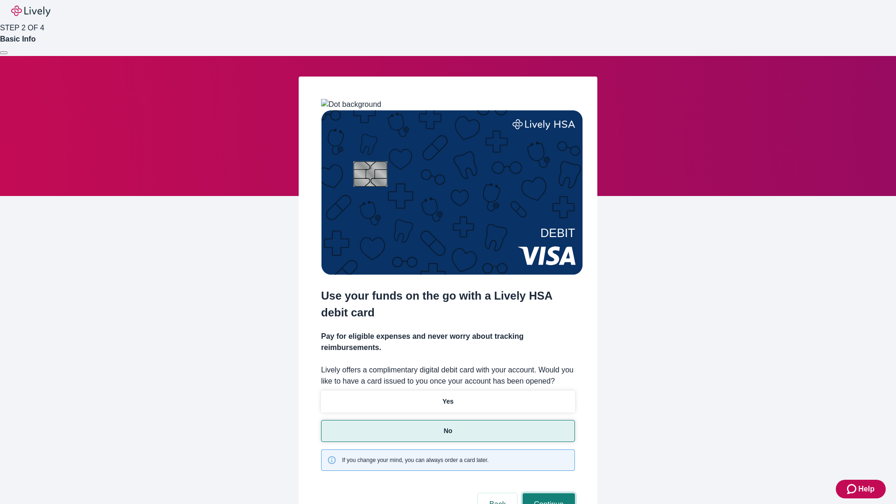 The width and height of the screenshot is (896, 504). What do you see at coordinates (448, 401) in the screenshot?
I see `button: Yes` at bounding box center [448, 401].